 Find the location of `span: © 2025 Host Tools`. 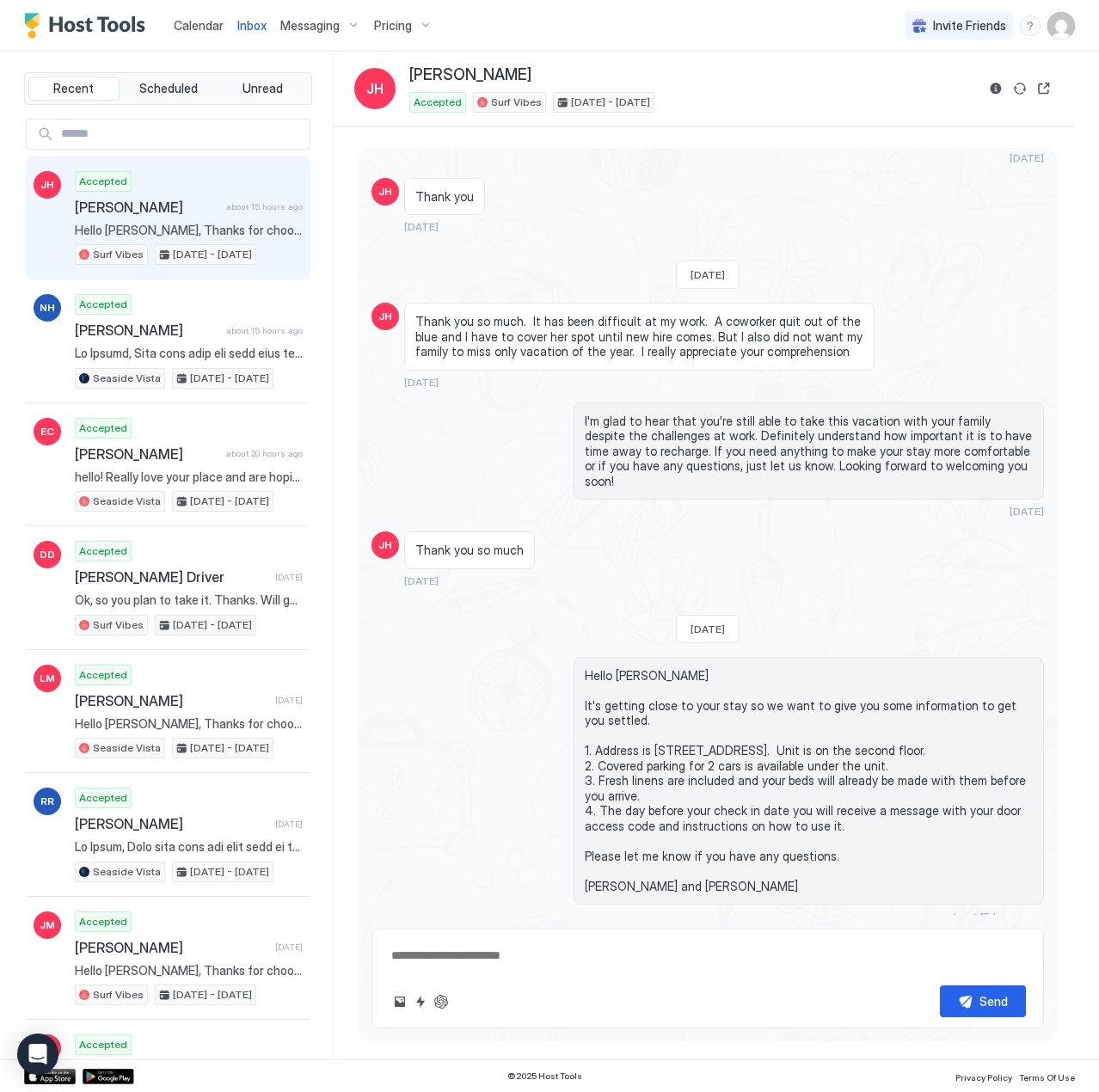

span: © 2025 Host Tools is located at coordinates (545, 1076).